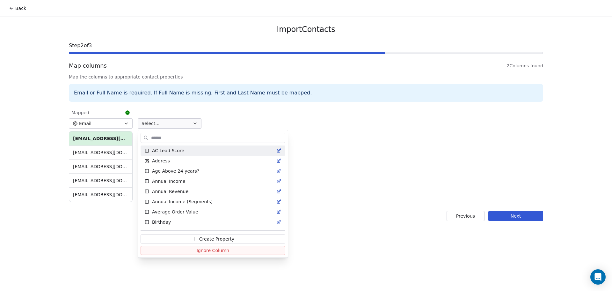 This screenshot has width=612, height=291. Describe the element at coordinates (213, 250) in the screenshot. I see `span: Ignore Column` at that location.